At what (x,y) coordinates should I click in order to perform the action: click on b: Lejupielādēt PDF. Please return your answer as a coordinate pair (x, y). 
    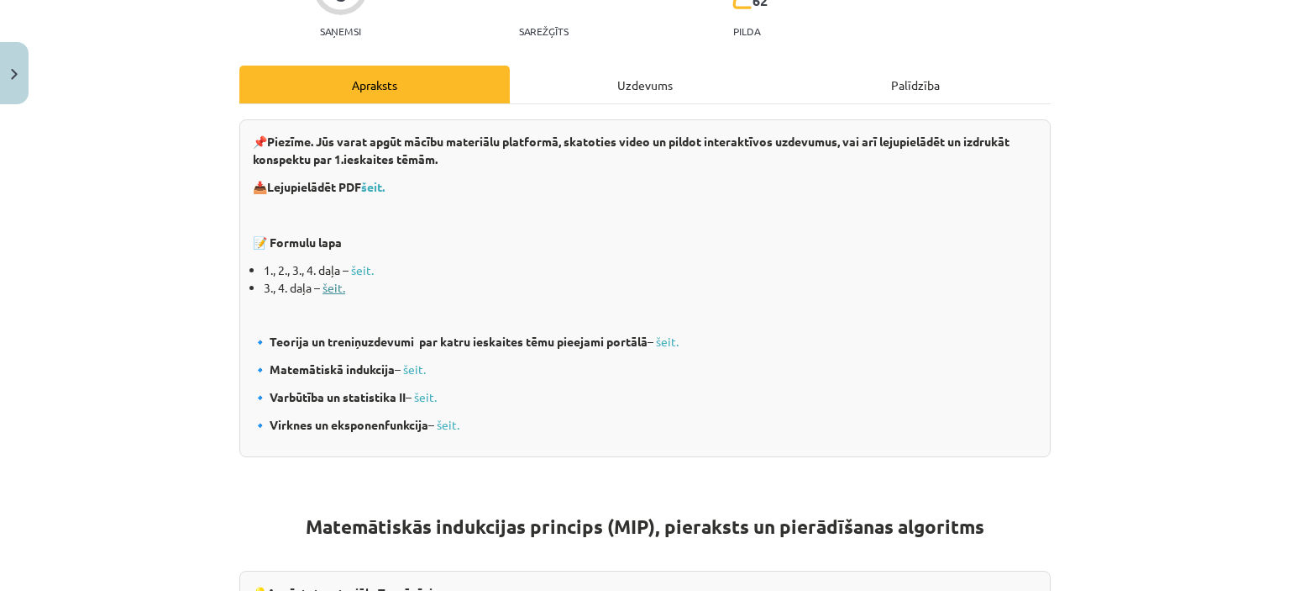
    Looking at the image, I should click on (314, 187).